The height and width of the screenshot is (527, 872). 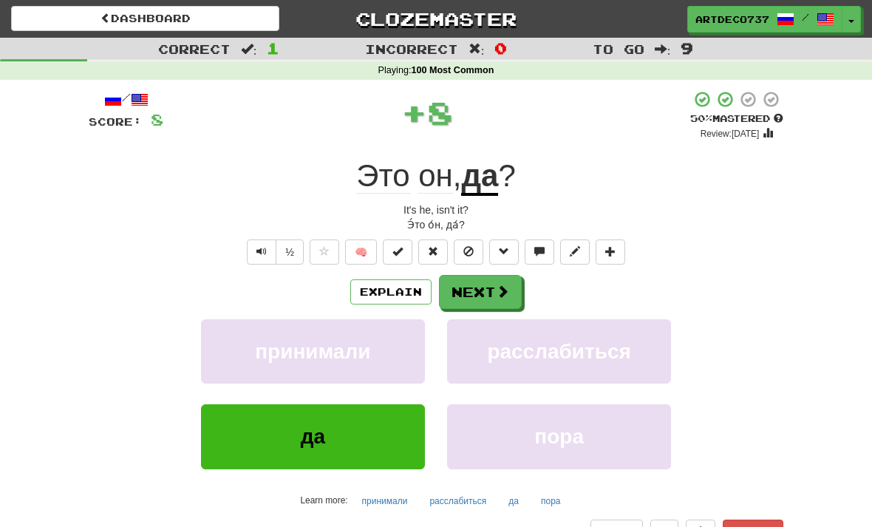 What do you see at coordinates (145, 18) in the screenshot?
I see `a: Dashboard` at bounding box center [145, 18].